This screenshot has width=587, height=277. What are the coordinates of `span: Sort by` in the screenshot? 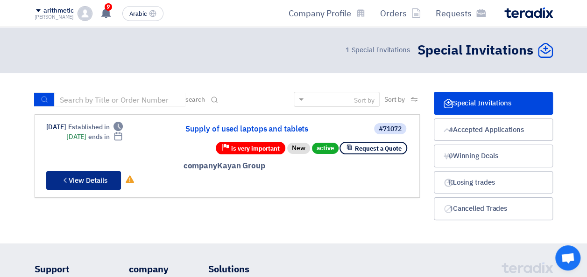 It's located at (394, 99).